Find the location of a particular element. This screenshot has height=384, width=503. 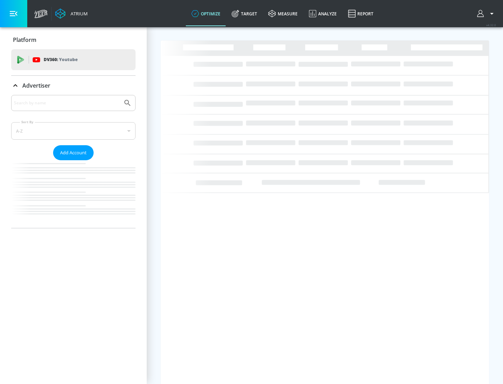

input: Search by name is located at coordinates (67, 103).